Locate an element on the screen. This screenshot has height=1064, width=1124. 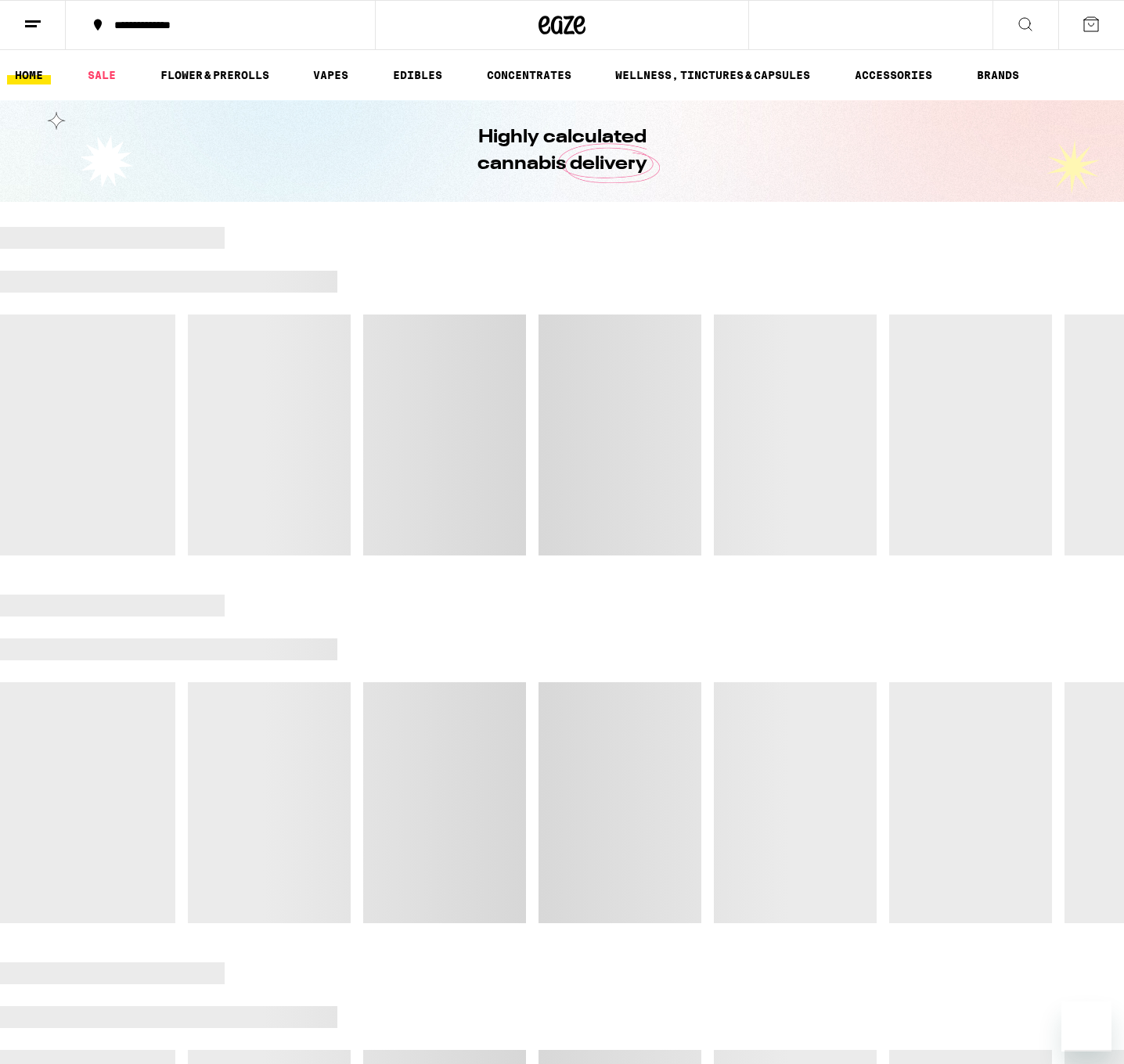
a: FLOWER & PREROLLS is located at coordinates (215, 75).